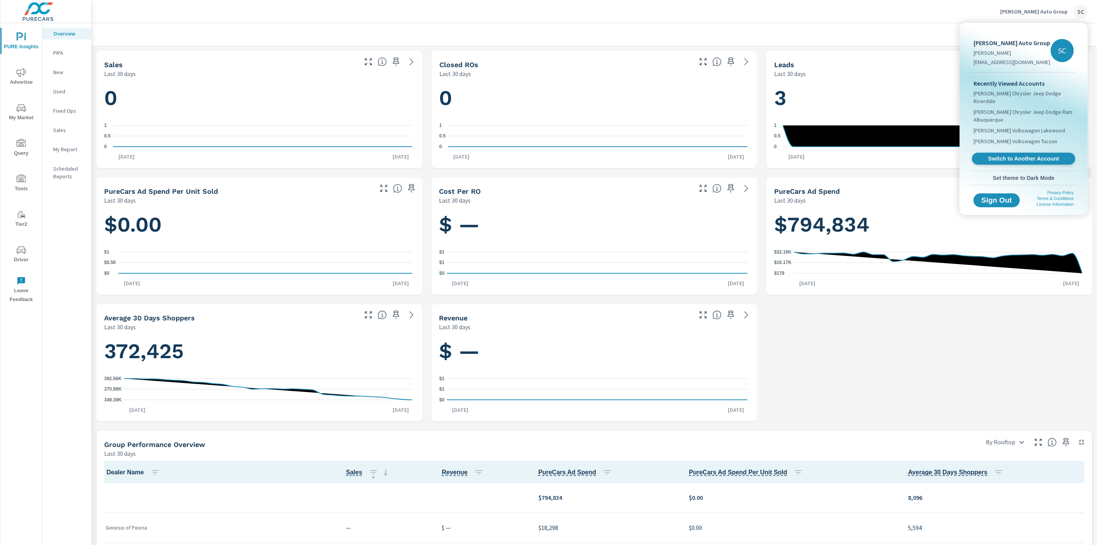  Describe the element at coordinates (997, 200) in the screenshot. I see `button: Sign Out` at that location.